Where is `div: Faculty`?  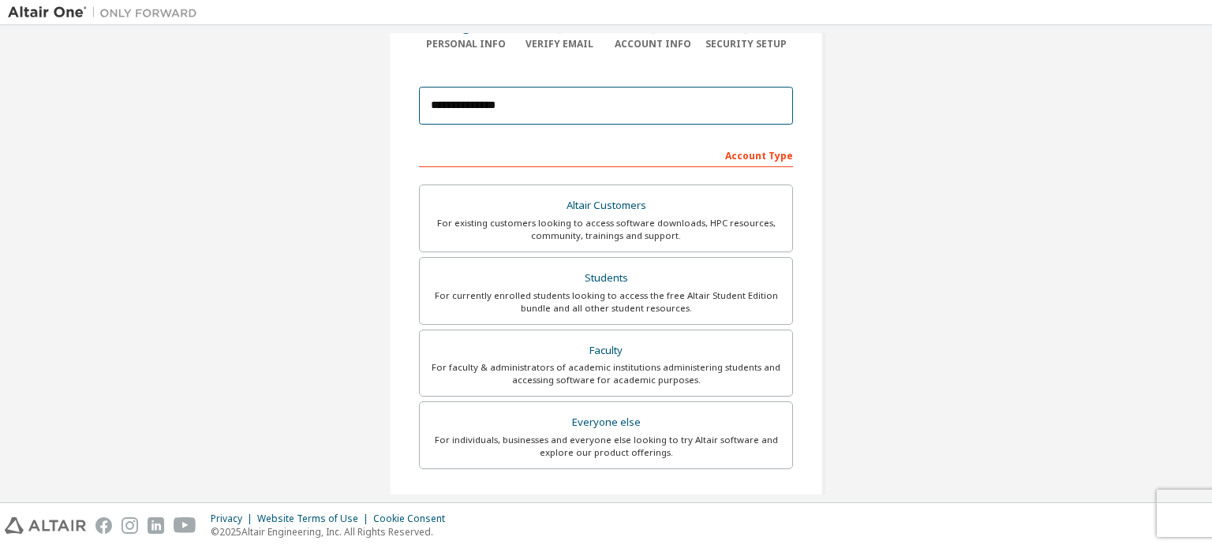
div: Faculty is located at coordinates (606, 351).